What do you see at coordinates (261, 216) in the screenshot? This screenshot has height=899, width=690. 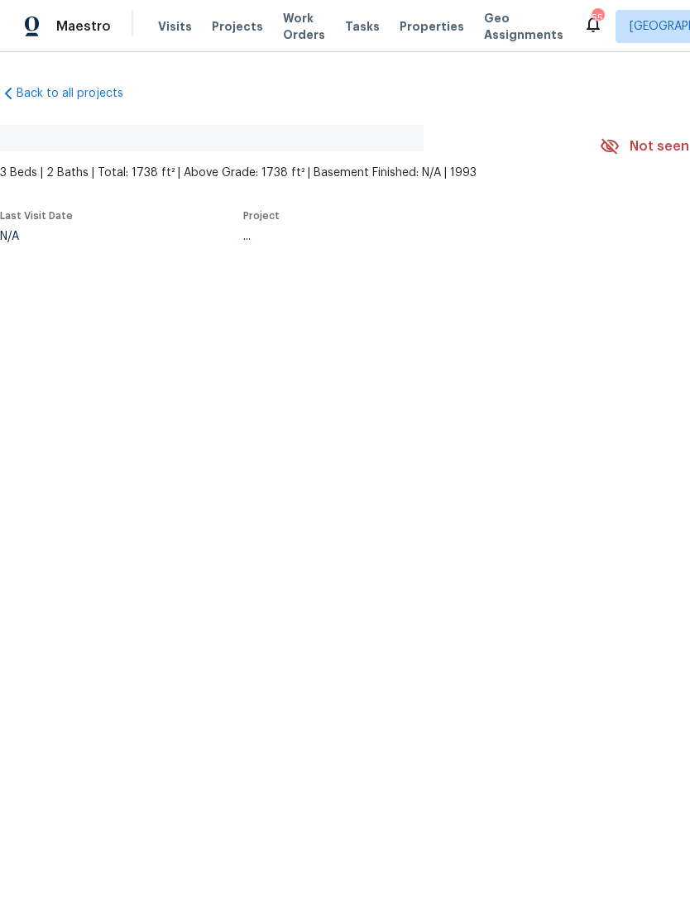 I see `span: Project` at bounding box center [261, 216].